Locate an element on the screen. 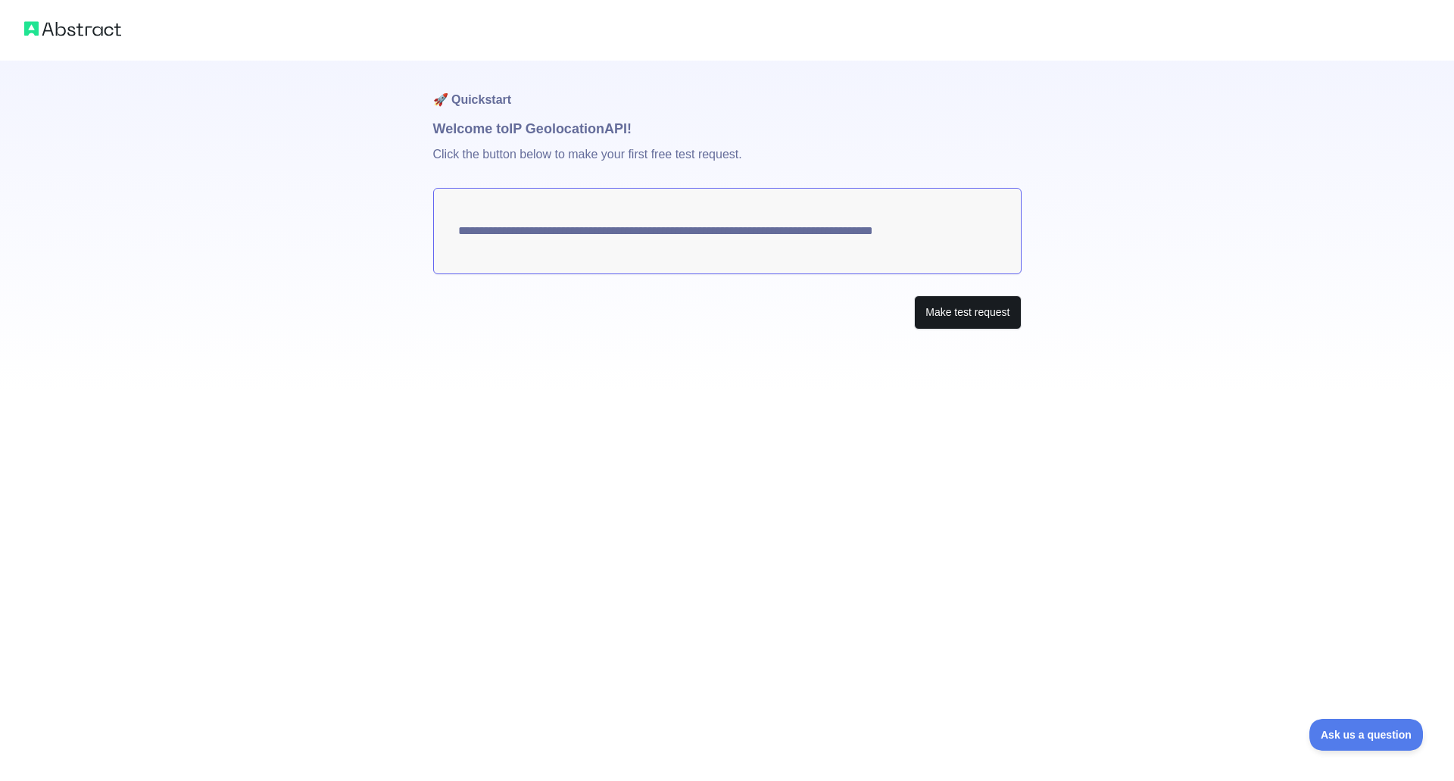  img: Abstract logo is located at coordinates (73, 29).